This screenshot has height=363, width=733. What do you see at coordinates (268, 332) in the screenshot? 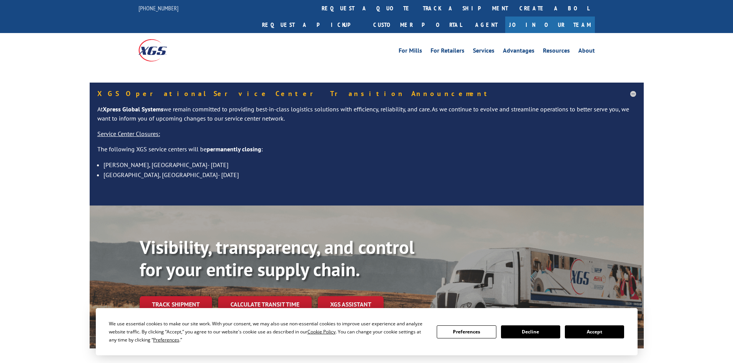
I see `div: We use essential cookies to make our site work. With your consent, we may also use non-essential ...` at bounding box center [268, 332].